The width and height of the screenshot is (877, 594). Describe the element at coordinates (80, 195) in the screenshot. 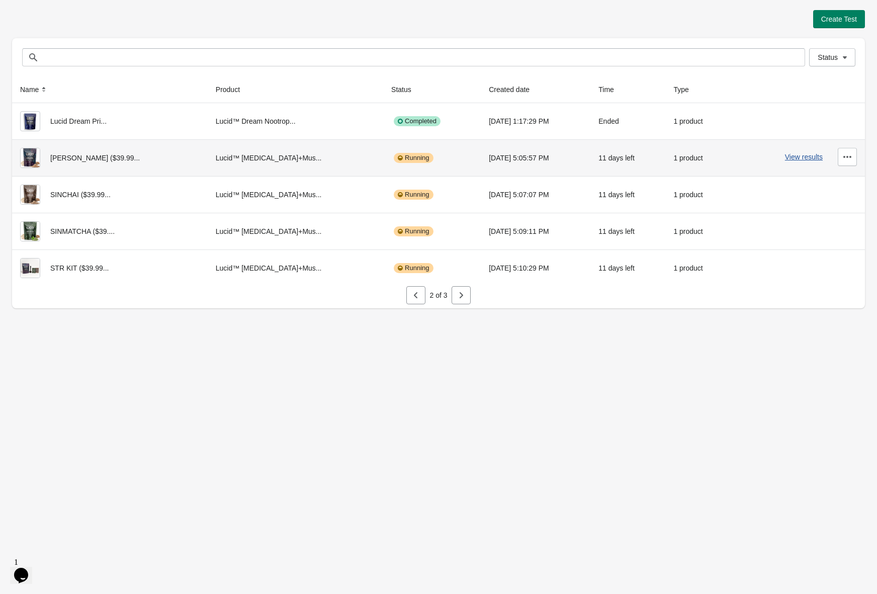

I see `span: SINCHAI ($39.99...` at that location.